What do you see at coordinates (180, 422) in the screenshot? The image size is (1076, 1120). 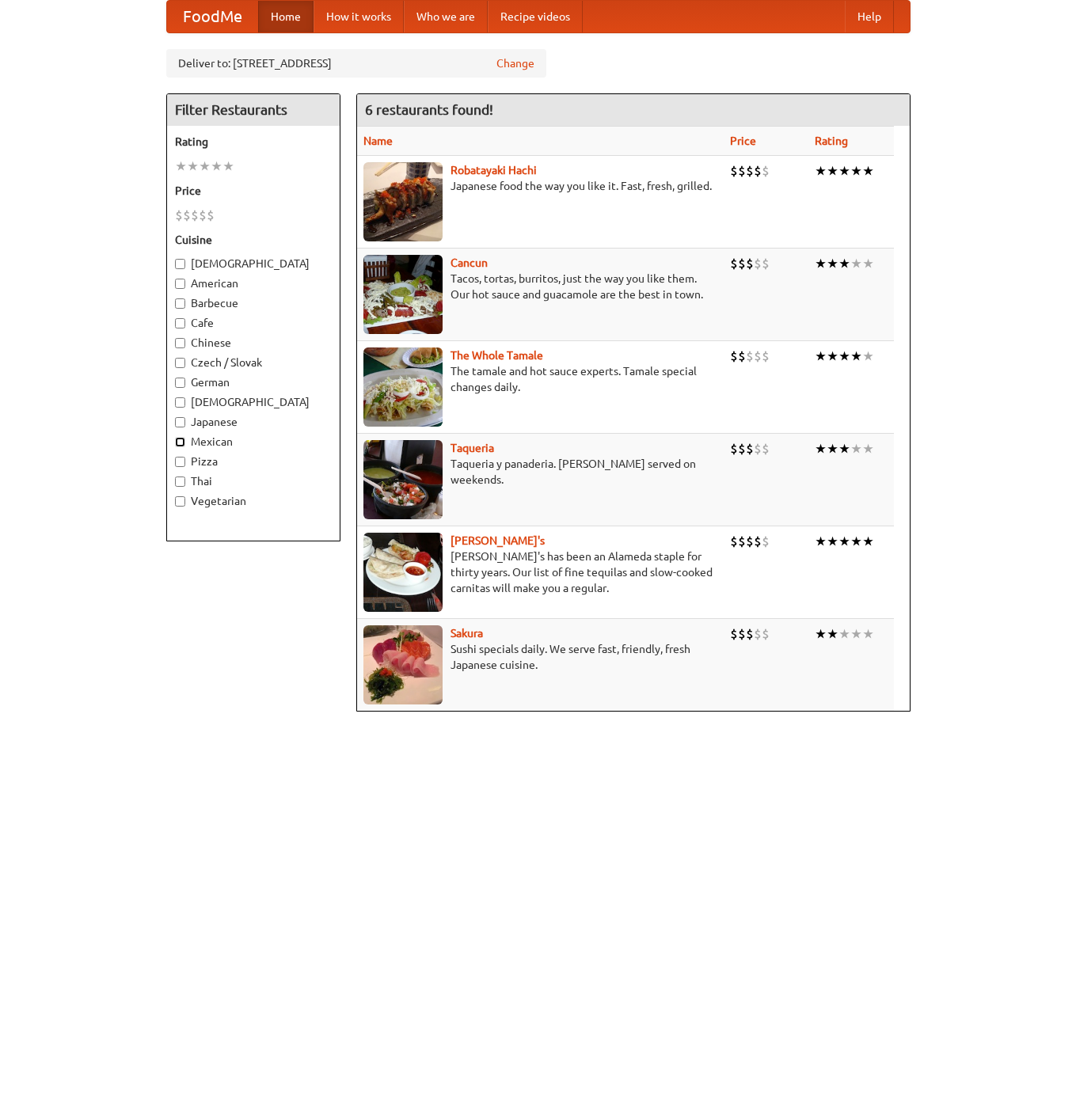 I see `input: Japanese` at bounding box center [180, 422].